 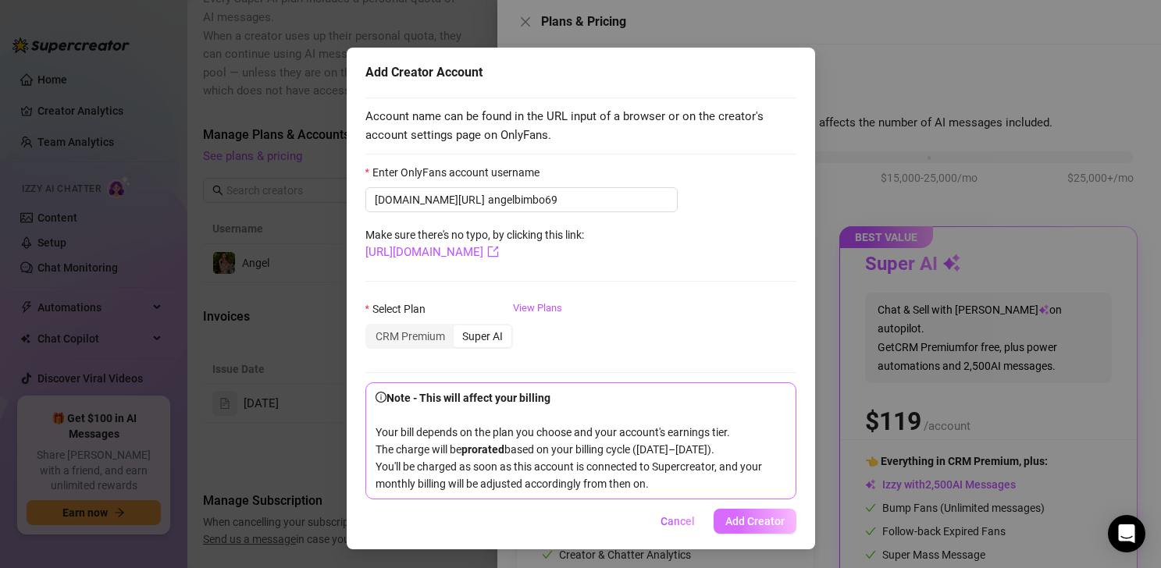 What do you see at coordinates (439, 336) in the screenshot?
I see `div: segmented control` at bounding box center [439, 336].